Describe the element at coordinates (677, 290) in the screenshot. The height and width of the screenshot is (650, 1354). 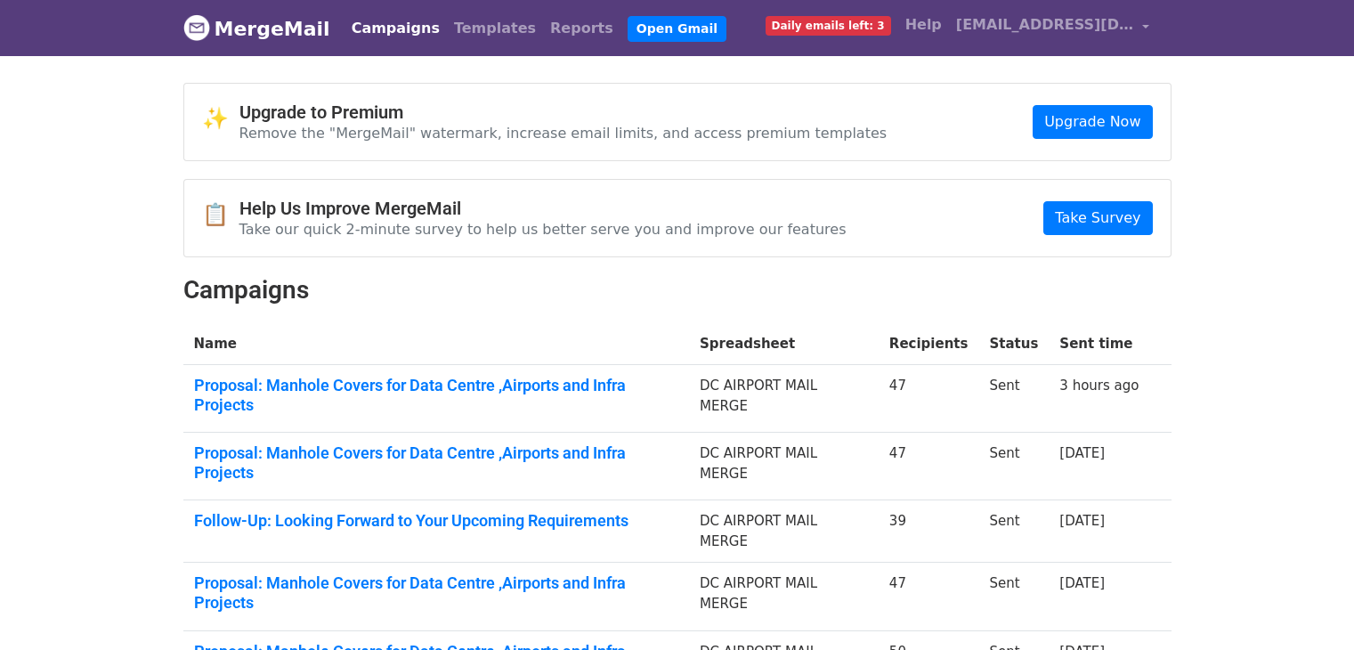
I see `h2: Campaigns` at that location.